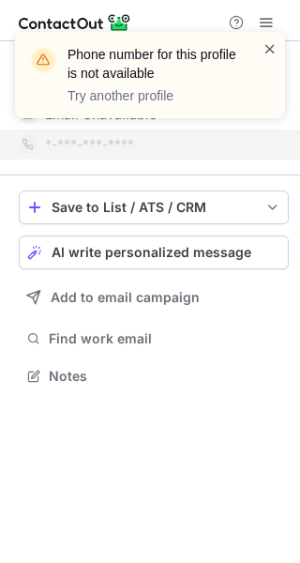 This screenshot has width=300, height=563. What do you see at coordinates (165, 339) in the screenshot?
I see `span: Find work email` at bounding box center [165, 339].